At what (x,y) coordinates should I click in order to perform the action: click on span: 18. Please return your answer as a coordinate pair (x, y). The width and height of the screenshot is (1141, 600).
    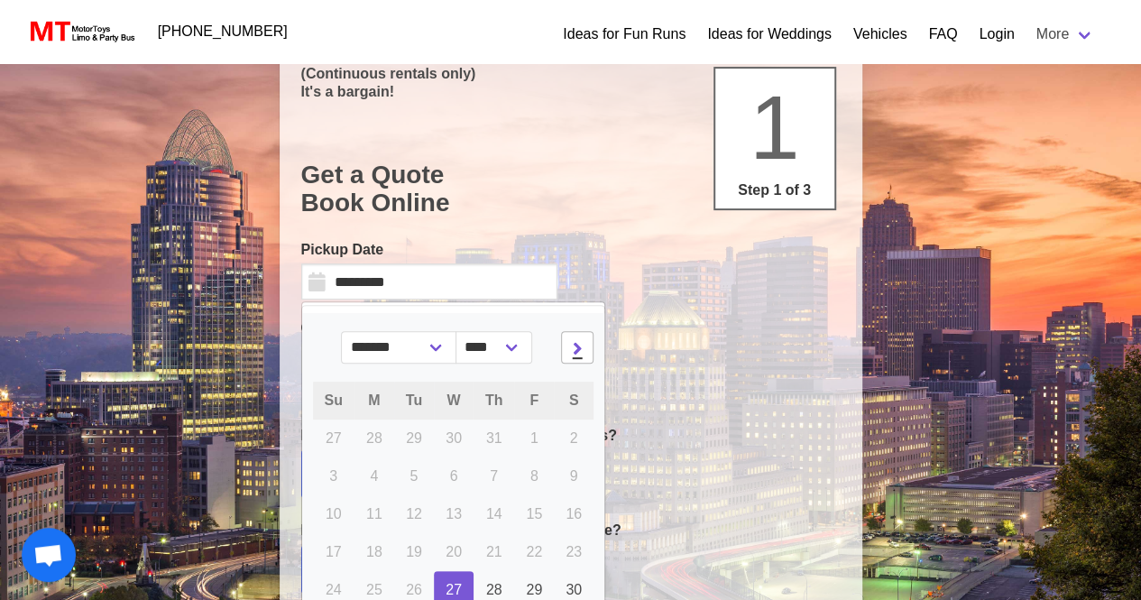
    Looking at the image, I should click on (374, 551).